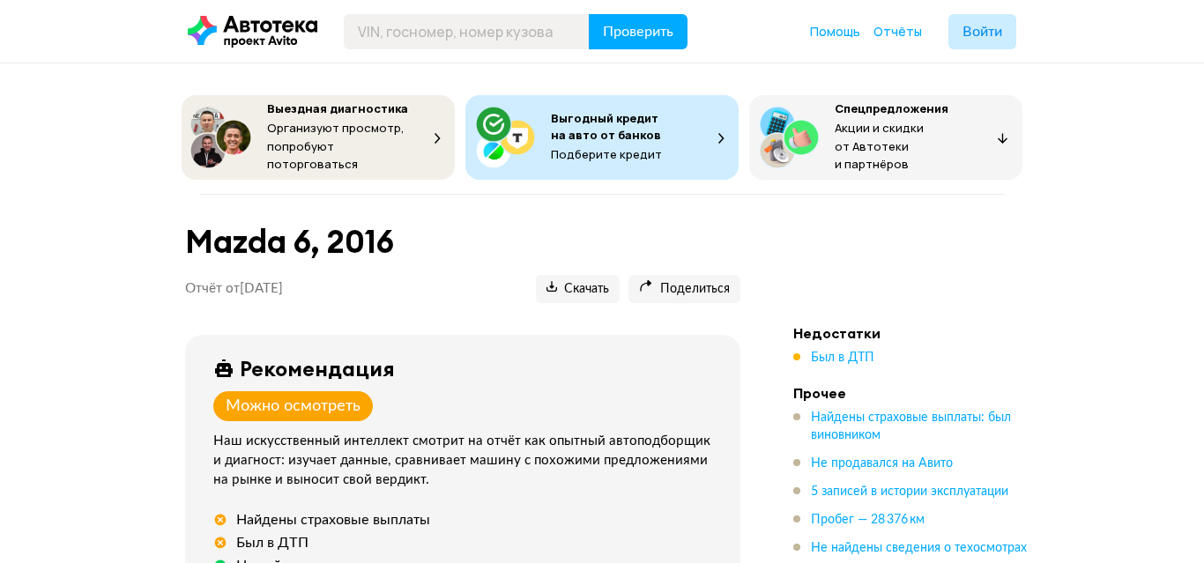  Describe the element at coordinates (917, 393) in the screenshot. I see `h4: Прочее` at that location.